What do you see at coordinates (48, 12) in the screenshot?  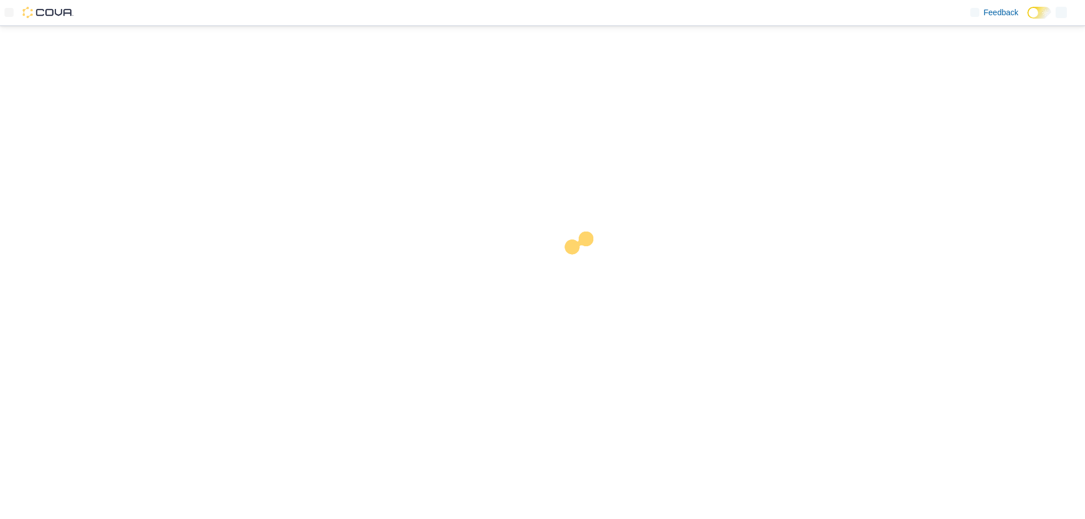 I see `img: Cova` at bounding box center [48, 12].